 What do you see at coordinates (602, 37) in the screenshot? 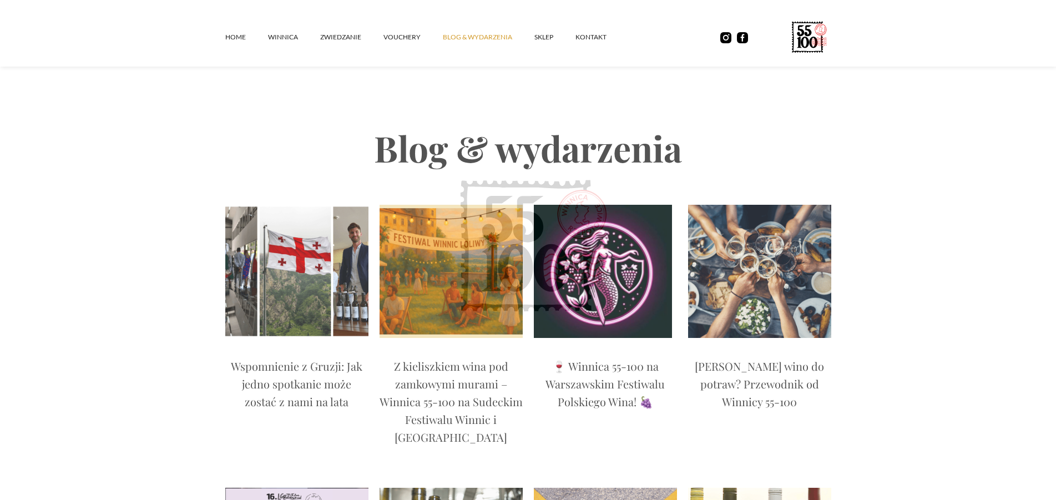
I see `a: kontakt` at bounding box center [602, 37].